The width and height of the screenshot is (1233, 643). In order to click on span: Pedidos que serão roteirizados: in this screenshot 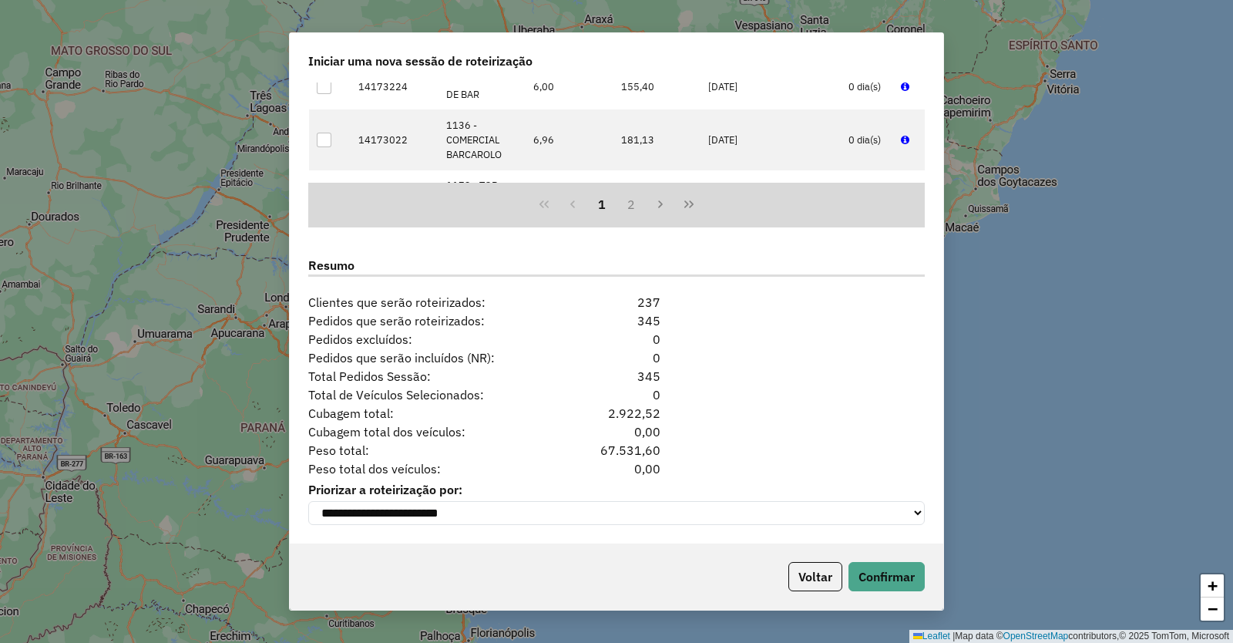, I will do `click(431, 321)`.